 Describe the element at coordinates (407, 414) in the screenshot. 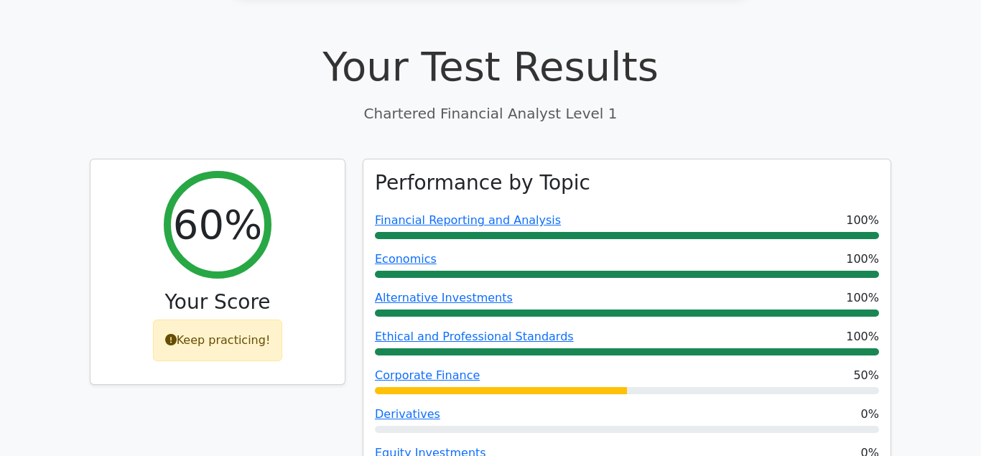

I see `a: Derivatives` at that location.